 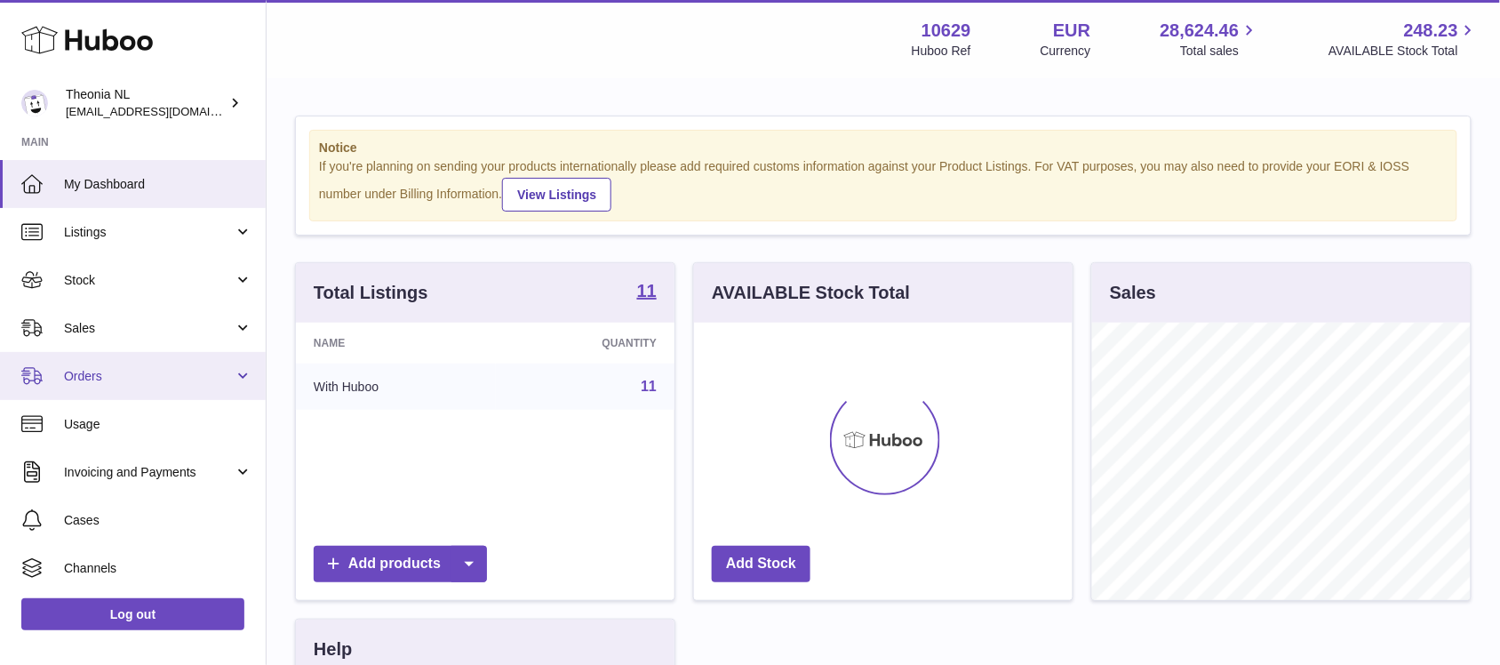 I want to click on strong: 10629, so click(x=947, y=30).